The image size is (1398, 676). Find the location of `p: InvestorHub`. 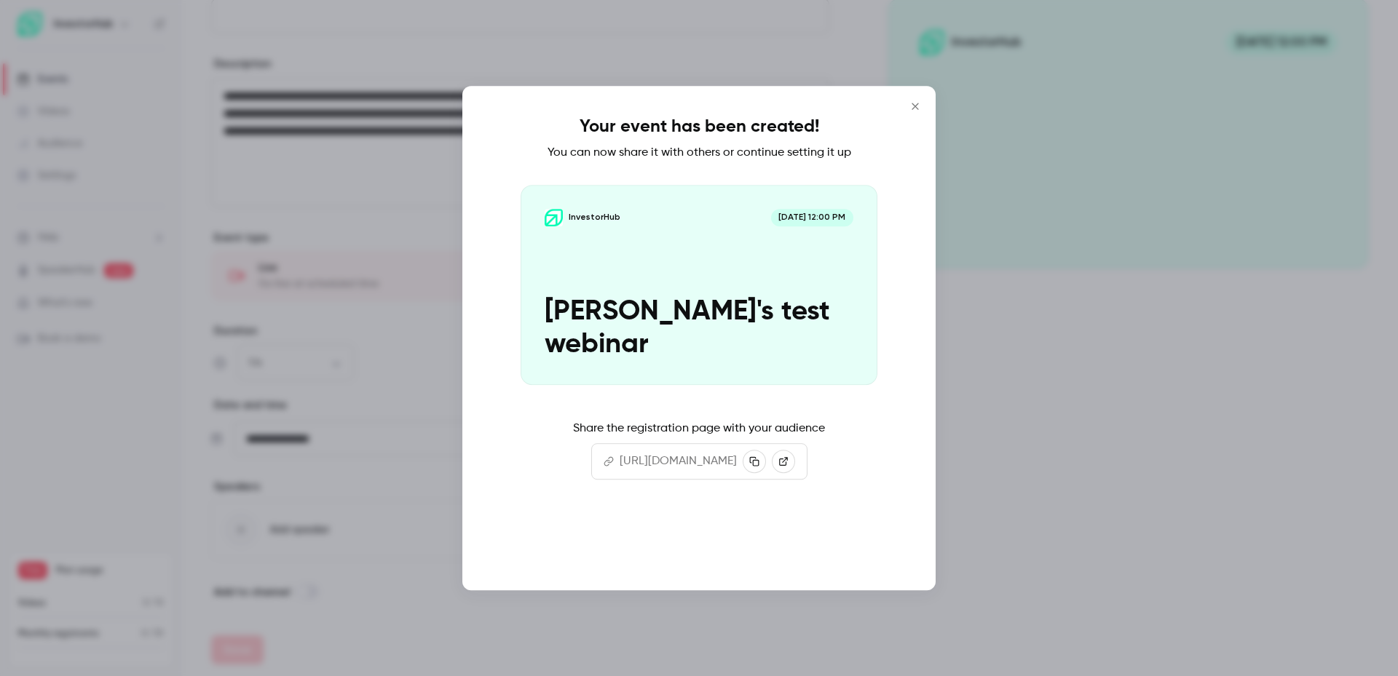

p: InvestorHub is located at coordinates (594, 218).